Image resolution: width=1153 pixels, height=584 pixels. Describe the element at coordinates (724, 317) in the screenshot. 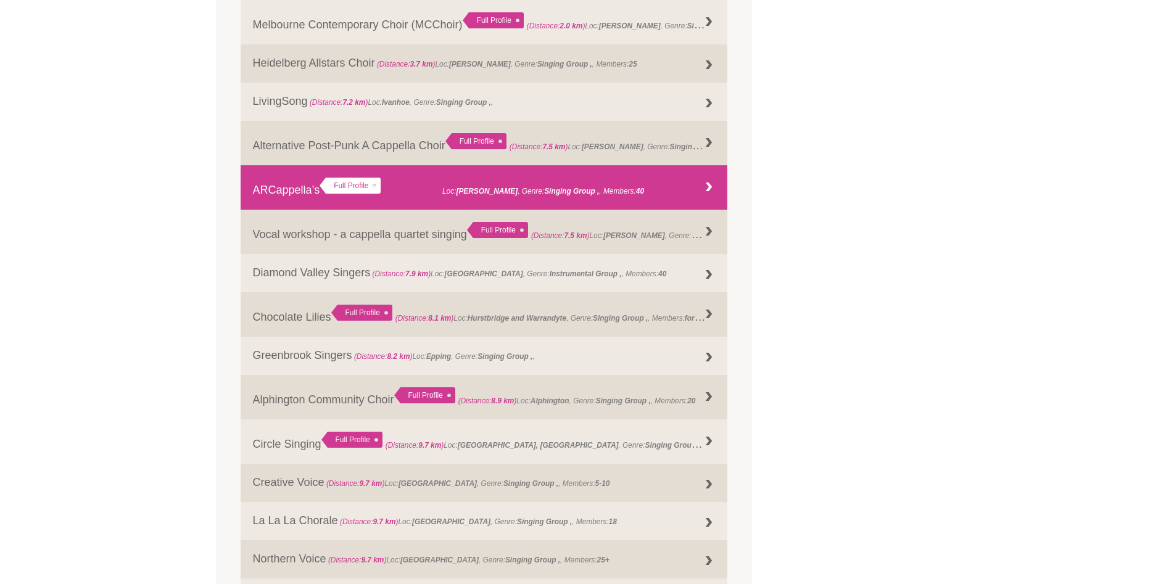

I see `strong: for performance 50 -60` at that location.